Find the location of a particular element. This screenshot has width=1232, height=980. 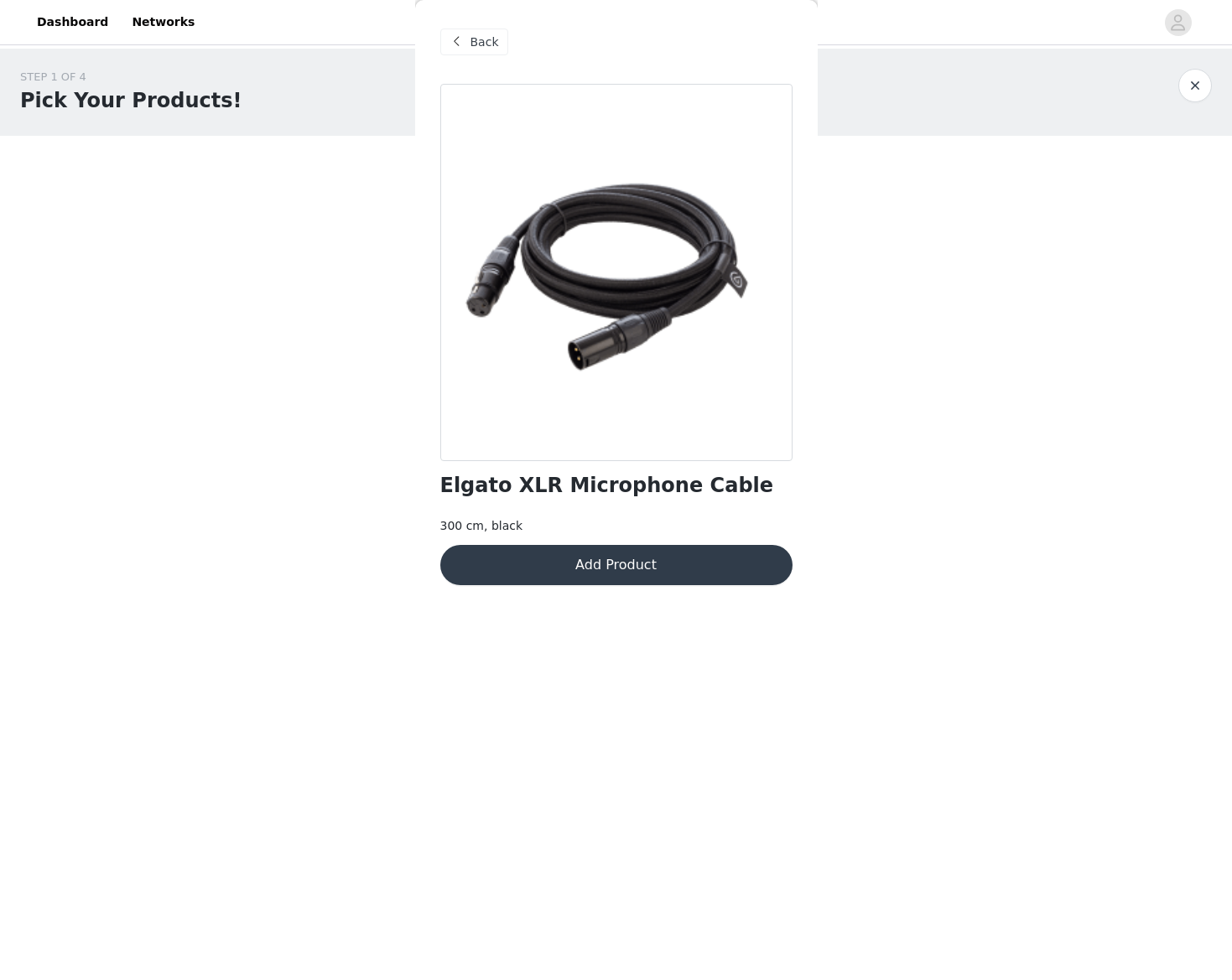

span: Back is located at coordinates (485, 42).